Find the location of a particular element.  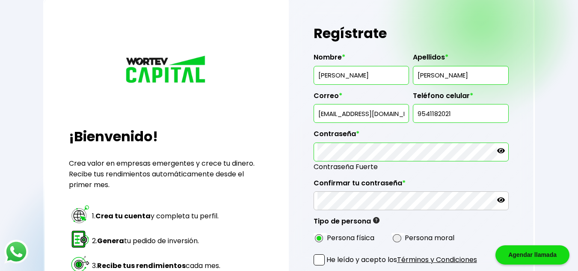

h1: Regístrate is located at coordinates (411, 33).